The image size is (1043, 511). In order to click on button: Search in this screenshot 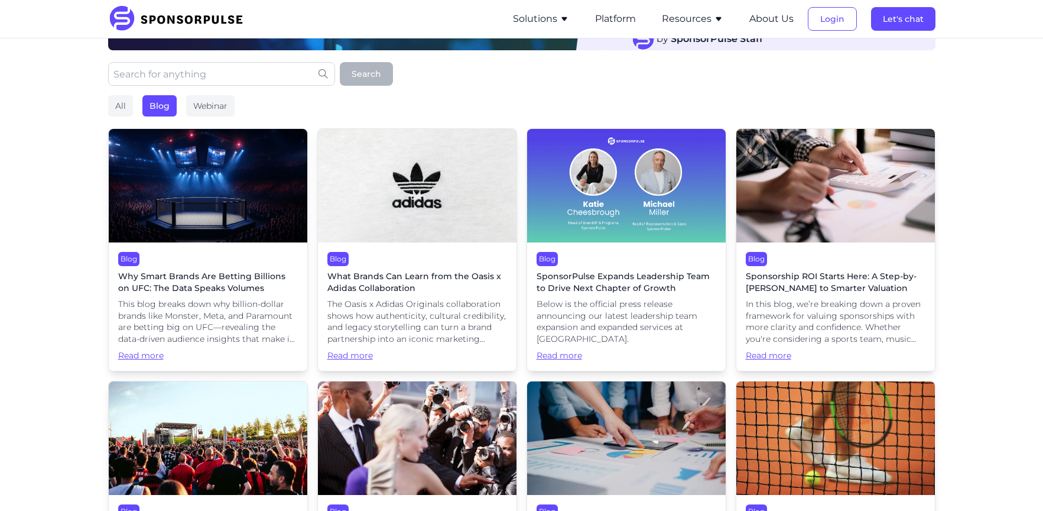, I will do `click(366, 74)`.